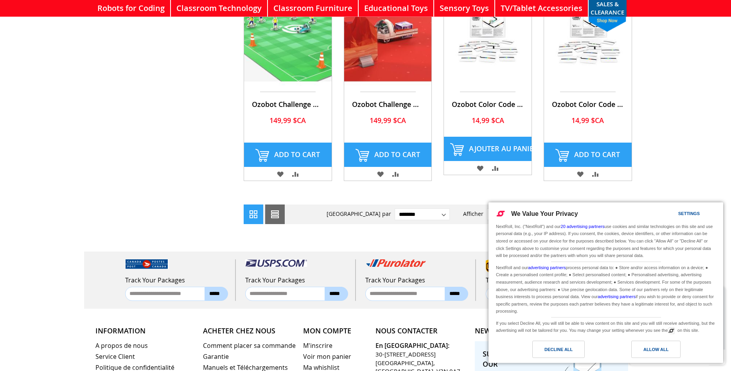 The width and height of the screenshot is (731, 371). What do you see at coordinates (335, 345) in the screenshot?
I see `a: M'inscrire` at bounding box center [335, 345].